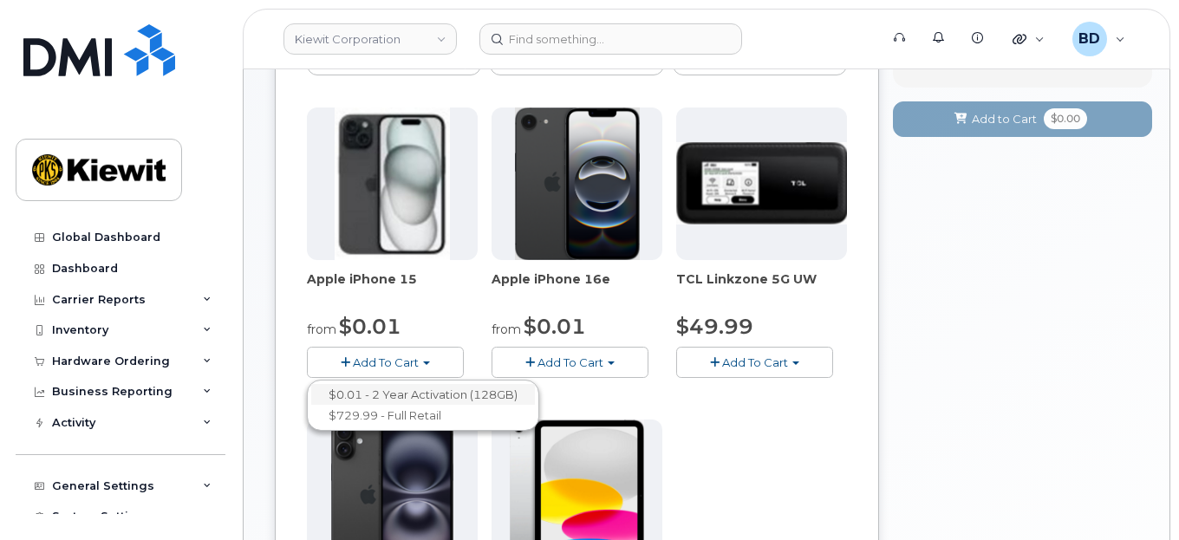 This screenshot has width=1179, height=540. What do you see at coordinates (577, 184) in the screenshot?
I see `img: iphone16e.png` at bounding box center [577, 184].